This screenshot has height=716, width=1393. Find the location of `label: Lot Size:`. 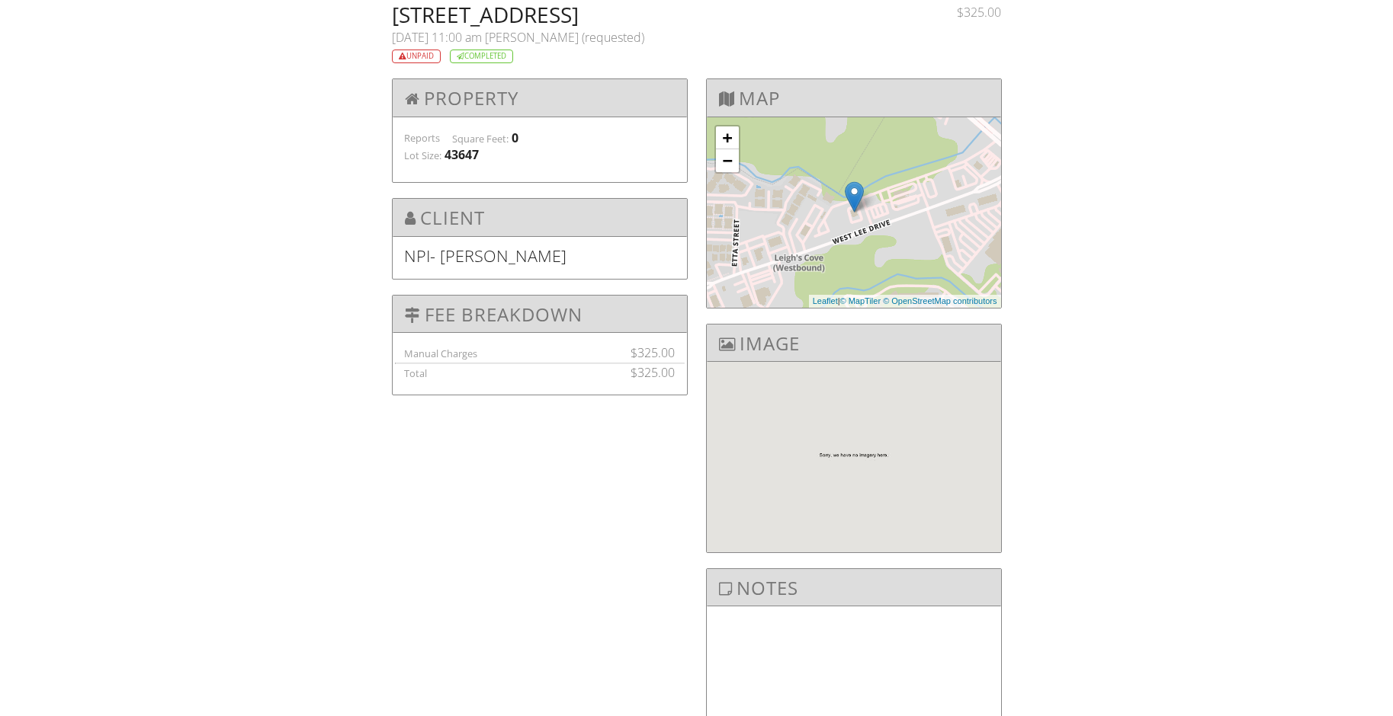

label: Lot Size: is located at coordinates (422, 156).